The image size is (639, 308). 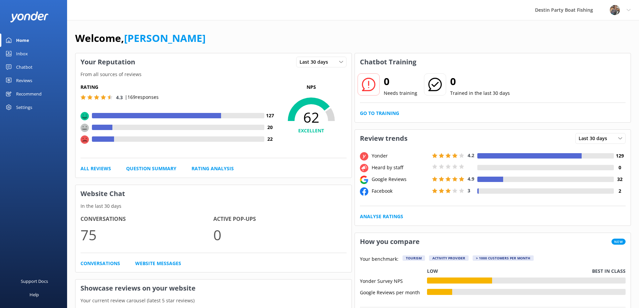 What do you see at coordinates (379, 113) in the screenshot?
I see `a: Go to Training` at bounding box center [379, 113].